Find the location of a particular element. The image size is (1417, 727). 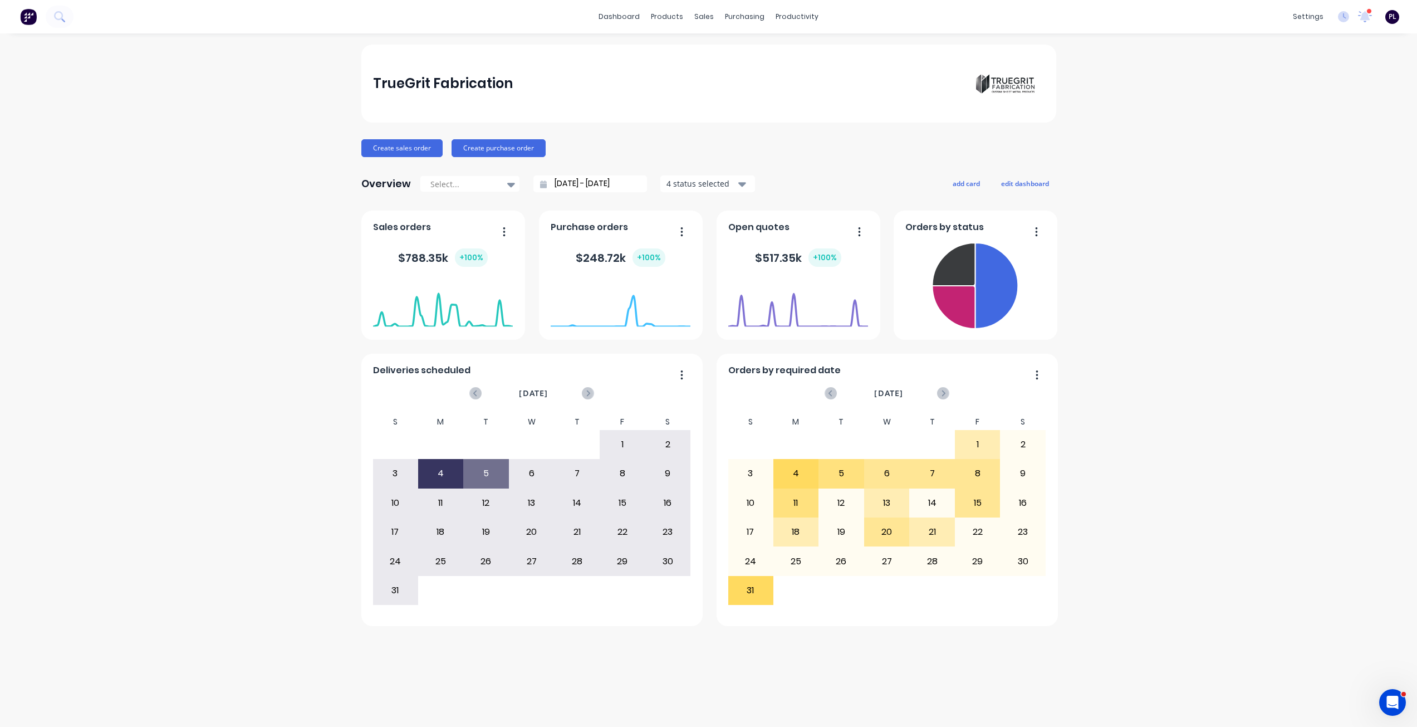

div: $ 248.72k is located at coordinates (620, 257).